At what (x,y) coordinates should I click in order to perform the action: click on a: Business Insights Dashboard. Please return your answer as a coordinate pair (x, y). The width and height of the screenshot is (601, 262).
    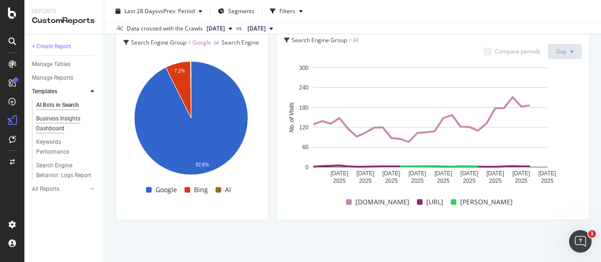
    Looking at the image, I should click on (67, 124).